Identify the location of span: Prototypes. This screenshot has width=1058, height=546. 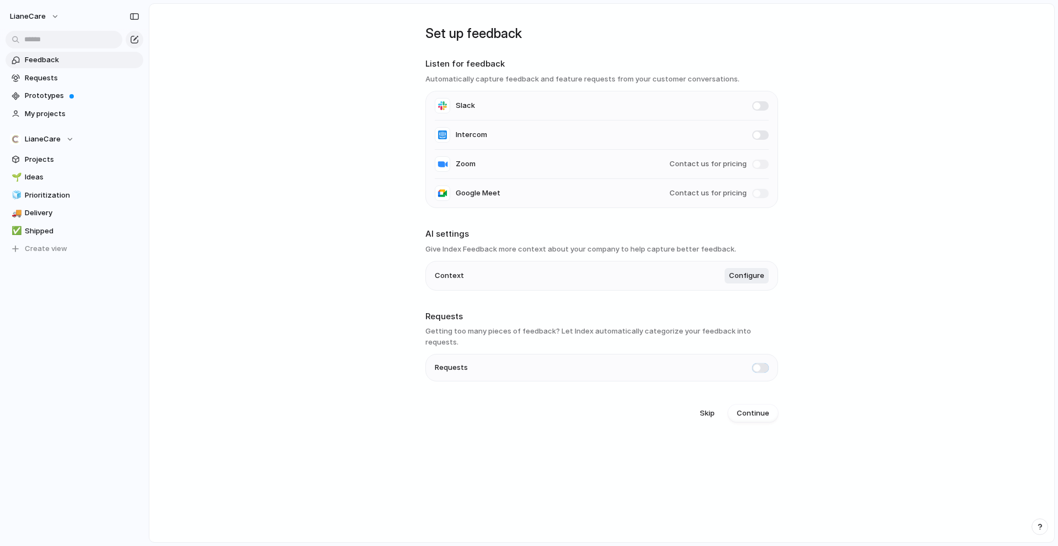
(82, 96).